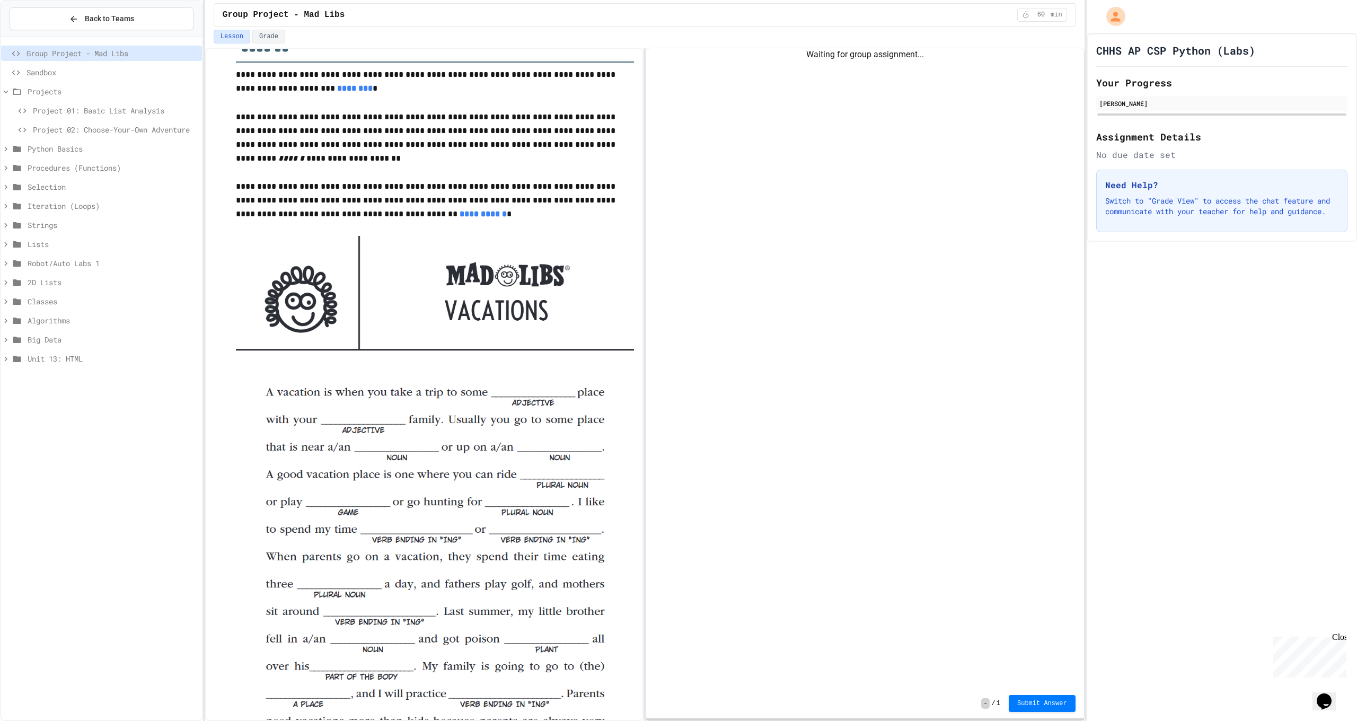  Describe the element at coordinates (109, 19) in the screenshot. I see `span: Back to Teams` at that location.